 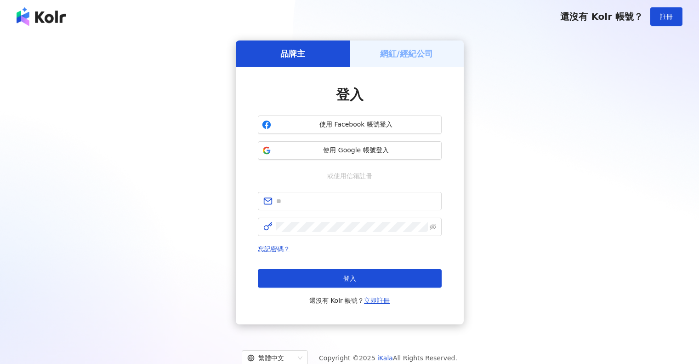 What do you see at coordinates (350, 176) in the screenshot?
I see `span: 或使用信箱註冊` at bounding box center [350, 176].